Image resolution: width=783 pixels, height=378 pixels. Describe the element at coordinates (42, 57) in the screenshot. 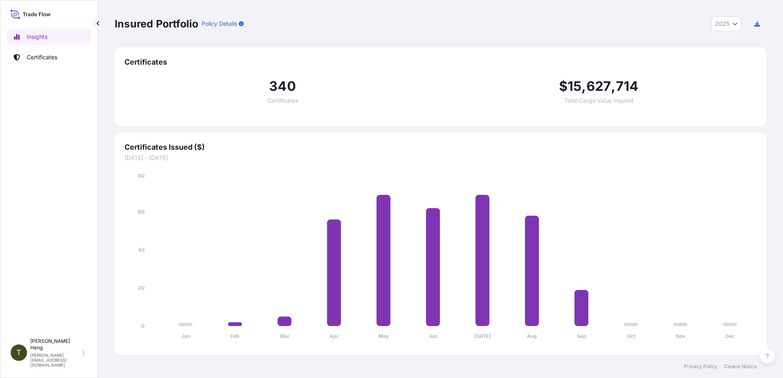

I see `p: Certificates` at that location.